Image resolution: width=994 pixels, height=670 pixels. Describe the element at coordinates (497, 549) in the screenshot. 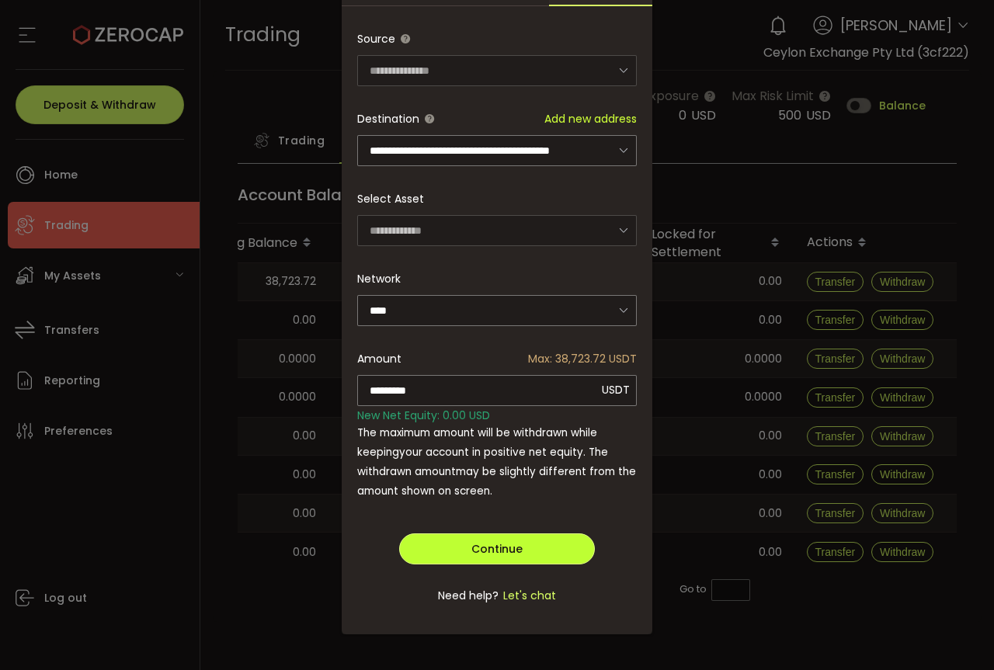

I see `span: Continue` at that location.